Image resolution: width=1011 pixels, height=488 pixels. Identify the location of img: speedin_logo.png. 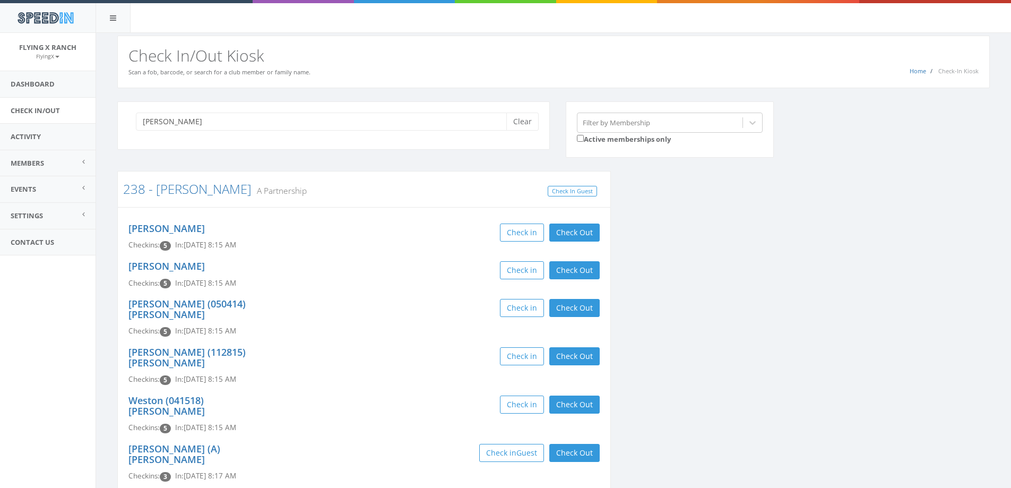
(45, 18).